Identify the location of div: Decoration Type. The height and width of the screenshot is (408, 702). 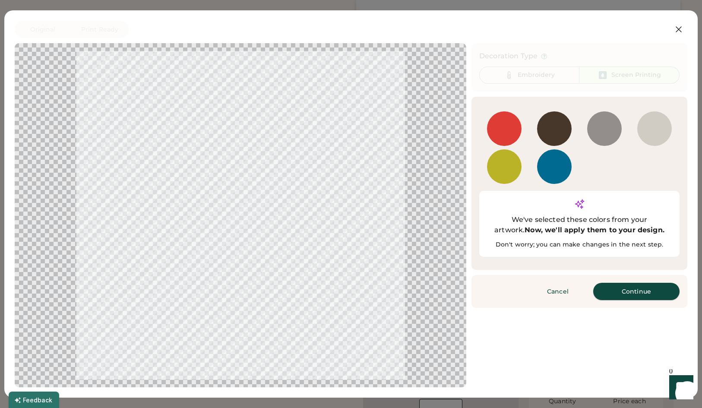
(508, 56).